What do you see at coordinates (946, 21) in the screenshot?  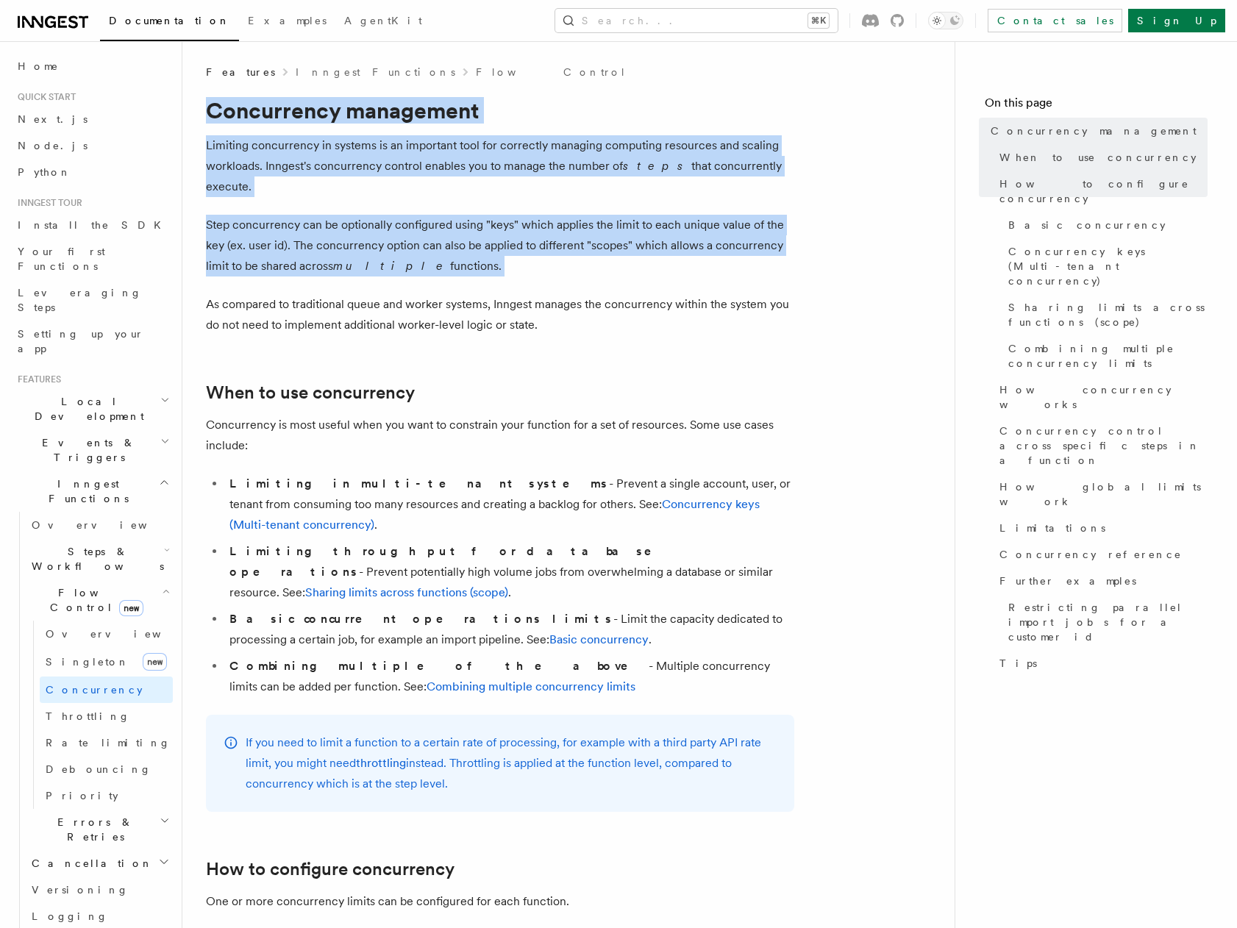 I see `button: Toggle dark mode` at bounding box center [946, 21].